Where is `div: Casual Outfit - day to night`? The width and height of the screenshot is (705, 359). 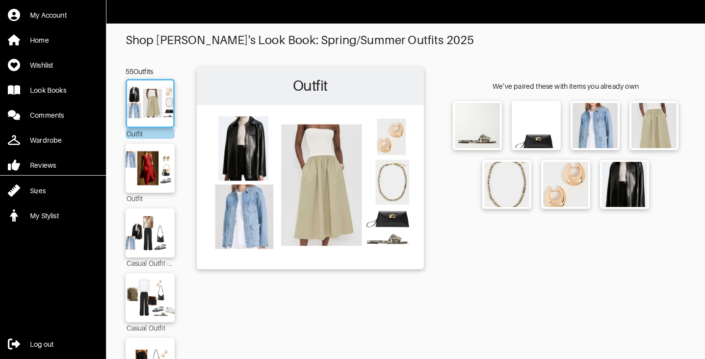 div: Casual Outfit - day to night is located at coordinates (150, 263).